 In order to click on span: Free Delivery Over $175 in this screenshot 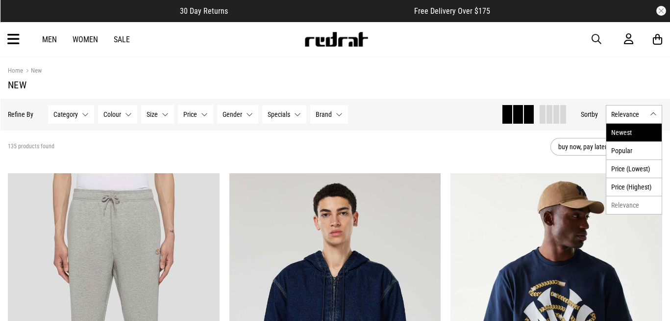, I will do `click(452, 11)`.